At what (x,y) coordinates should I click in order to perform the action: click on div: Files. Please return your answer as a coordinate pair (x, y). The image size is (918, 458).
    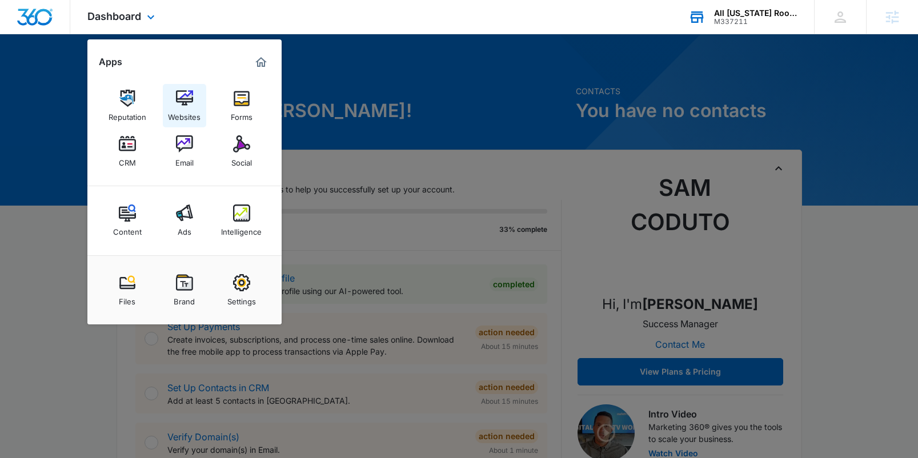
    Looking at the image, I should click on (127, 299).